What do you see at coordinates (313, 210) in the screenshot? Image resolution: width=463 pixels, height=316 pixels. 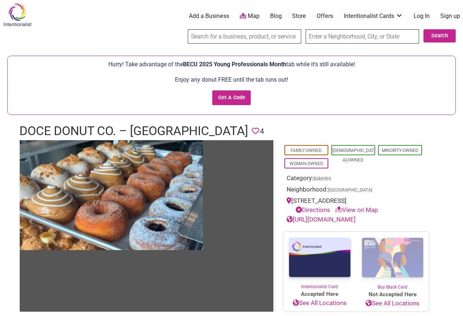 I see `a: Directions` at bounding box center [313, 210].